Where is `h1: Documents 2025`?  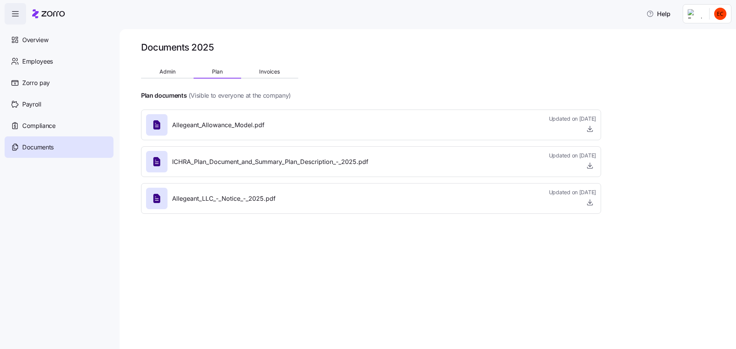
h1: Documents 2025 is located at coordinates (177, 47).